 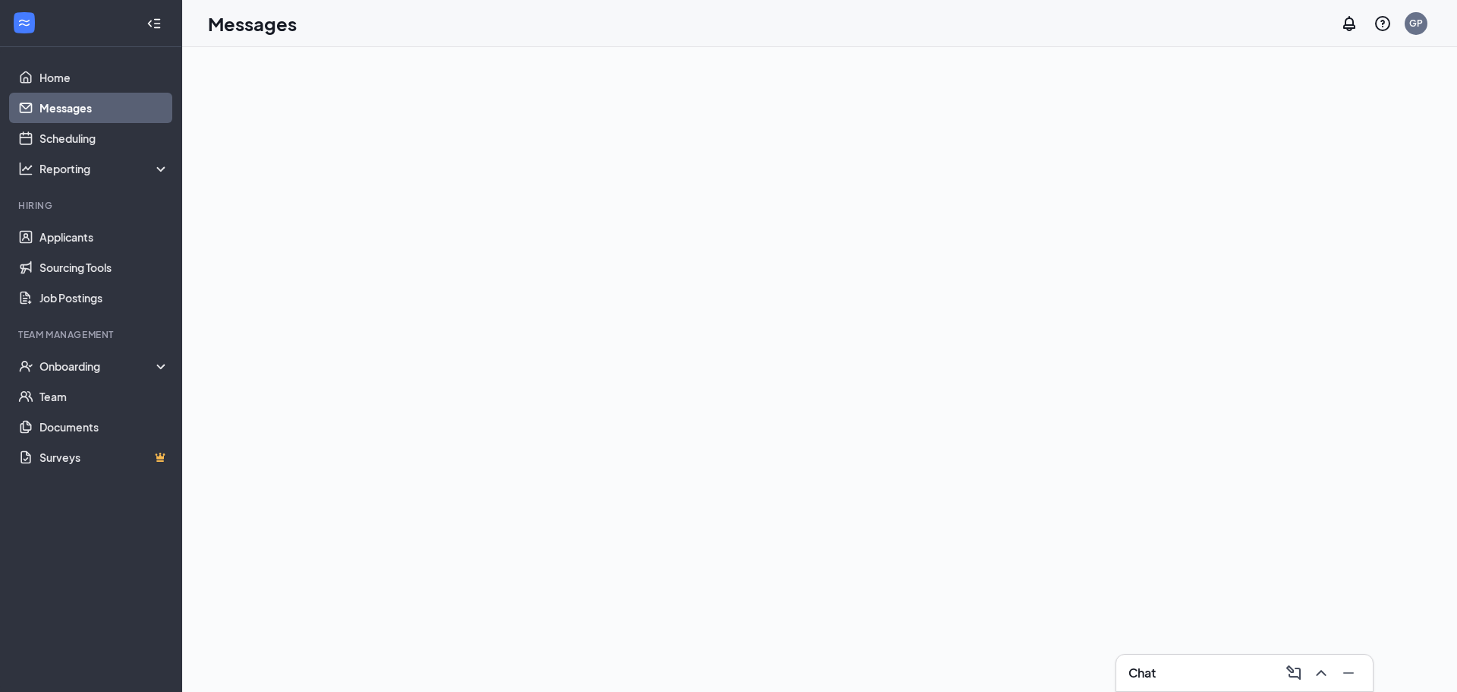 What do you see at coordinates (1349, 673) in the screenshot?
I see `button: Minimize` at bounding box center [1349, 673].